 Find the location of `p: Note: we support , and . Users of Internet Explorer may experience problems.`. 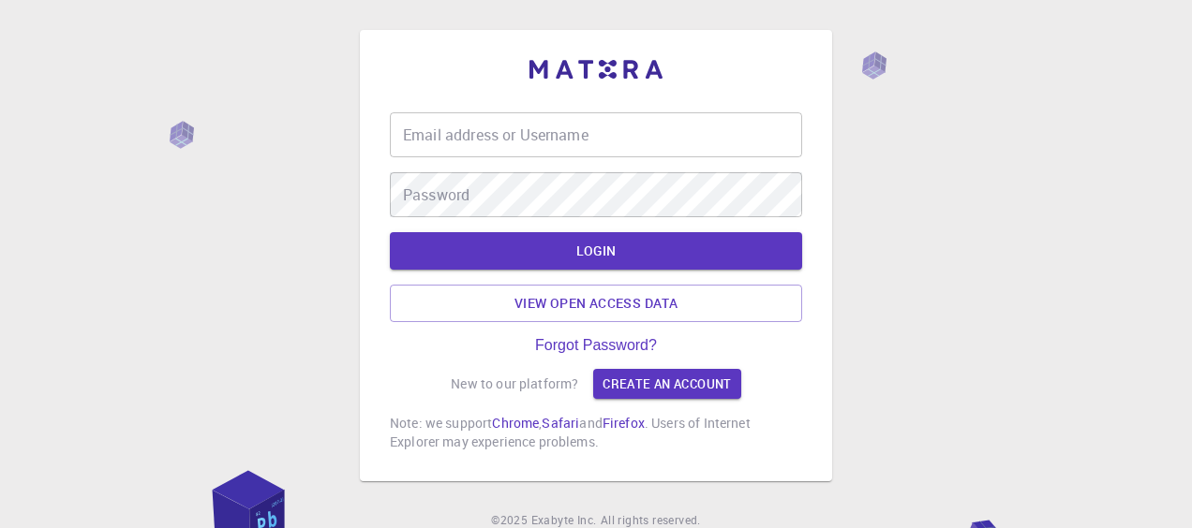

p: Note: we support , and . Users of Internet Explorer may experience problems. is located at coordinates (596, 433).